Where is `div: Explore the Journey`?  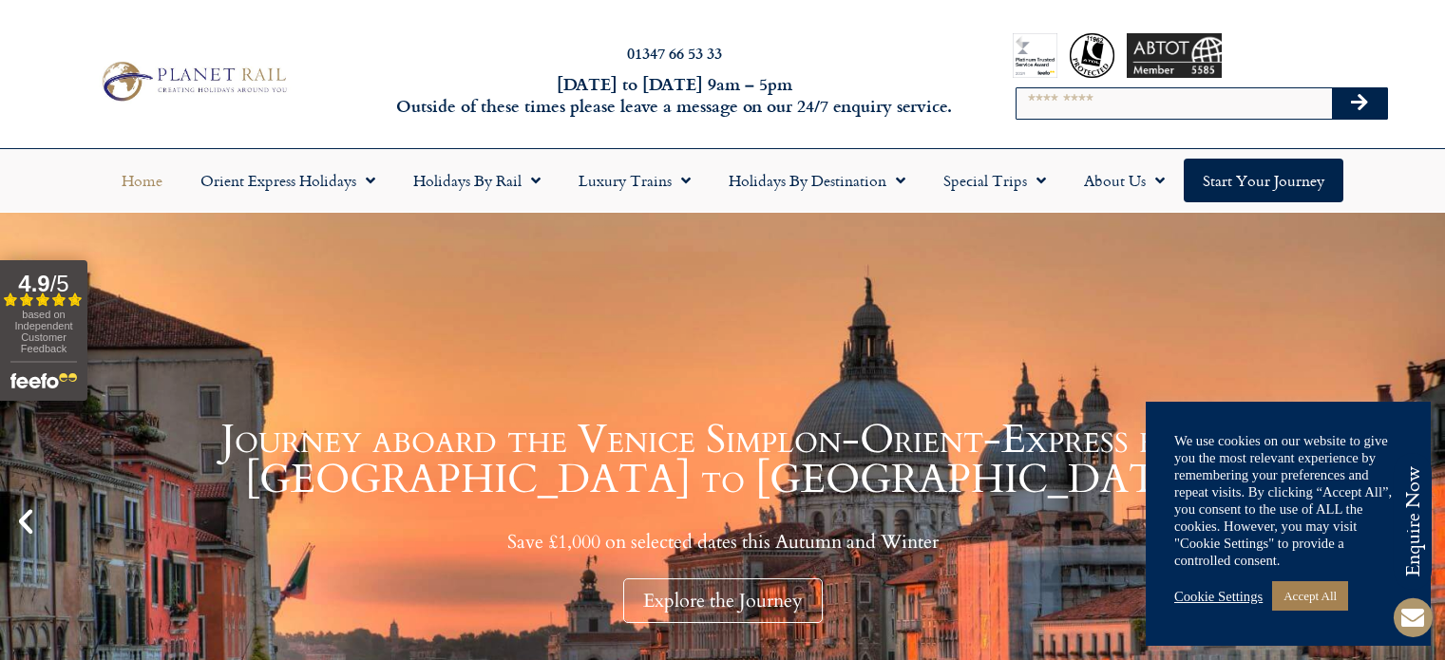 div: Explore the Journey is located at coordinates (723, 600).